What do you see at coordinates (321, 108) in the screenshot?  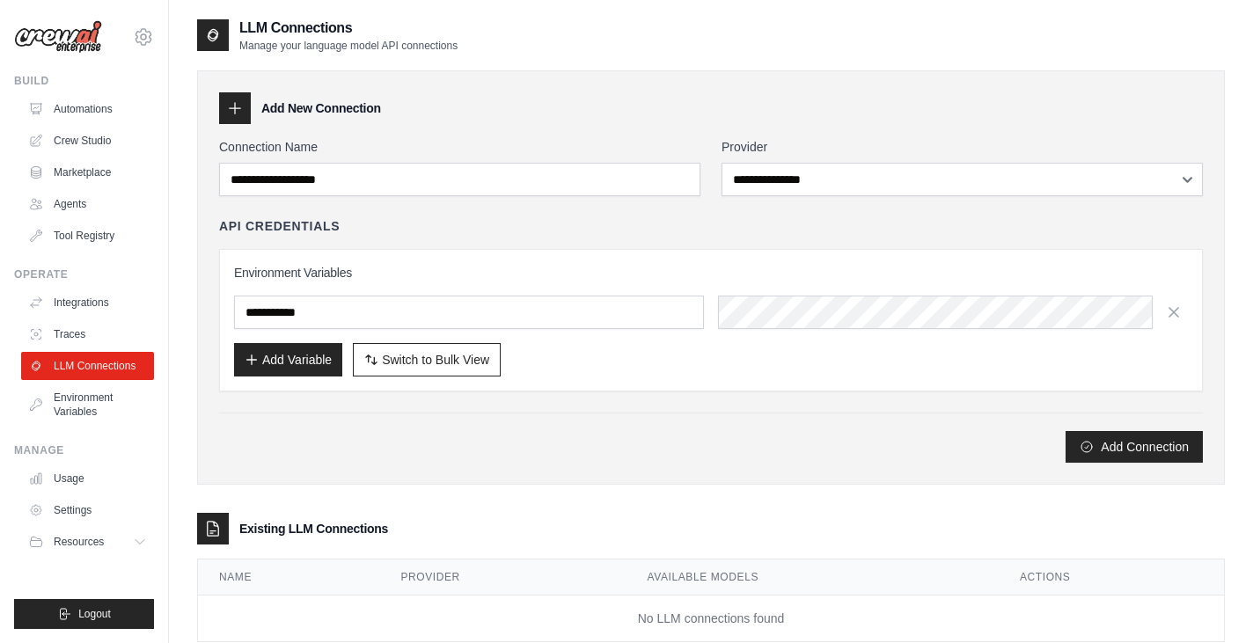 I see `h3: Add New Connection` at bounding box center [321, 108].